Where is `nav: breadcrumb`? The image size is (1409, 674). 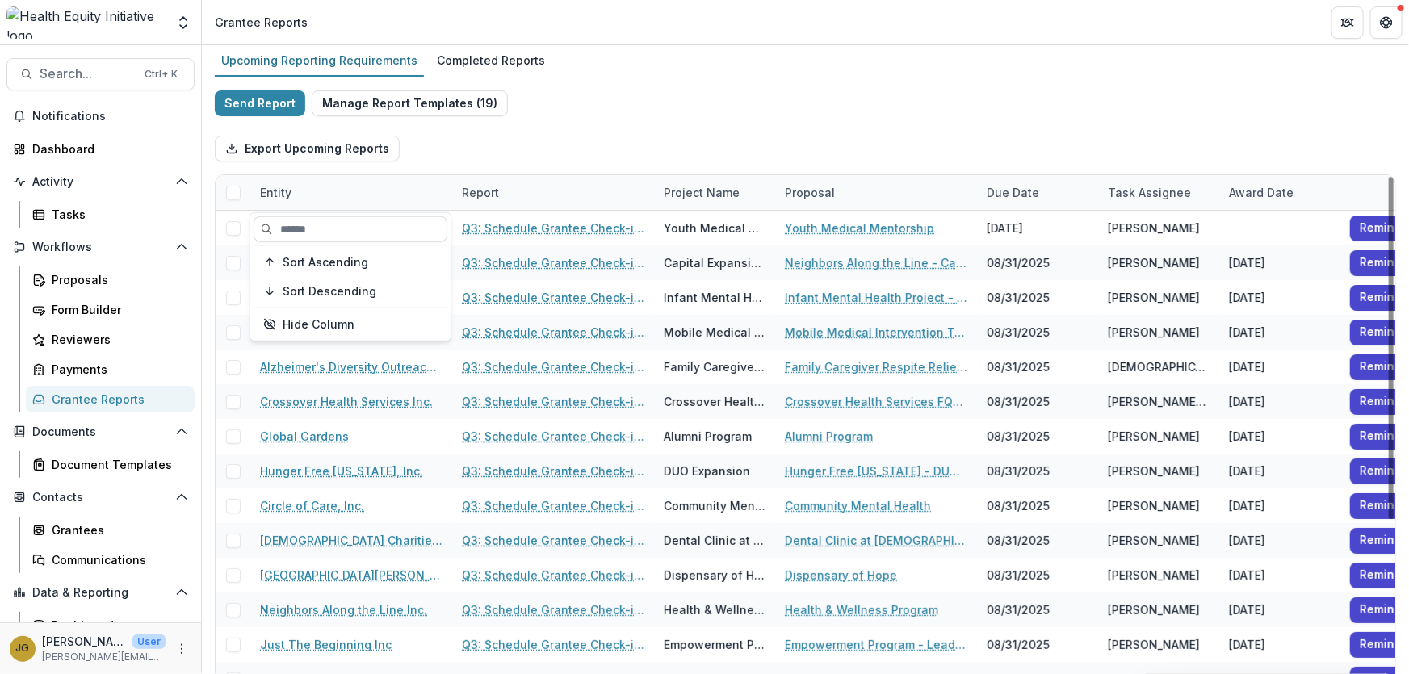 nav: breadcrumb is located at coordinates (261, 22).